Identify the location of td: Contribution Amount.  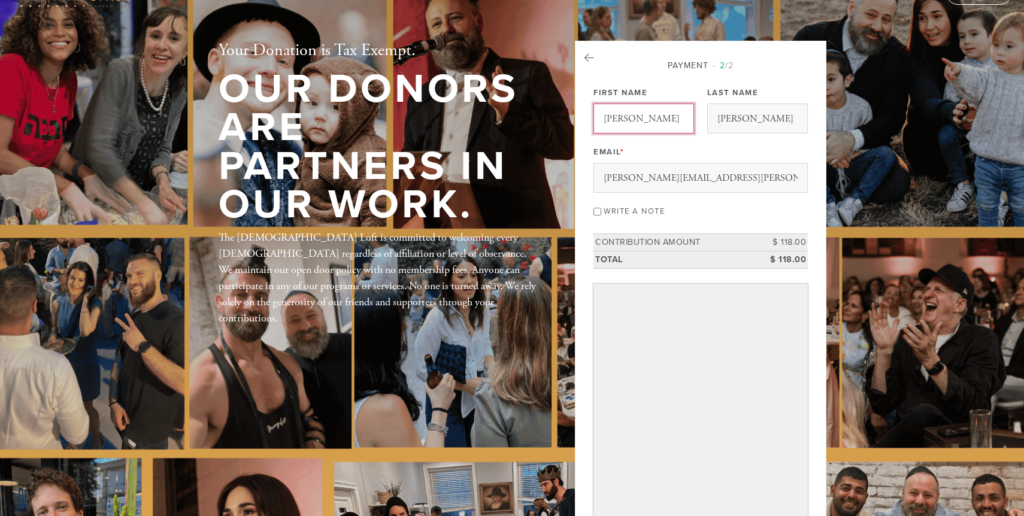
(674, 243).